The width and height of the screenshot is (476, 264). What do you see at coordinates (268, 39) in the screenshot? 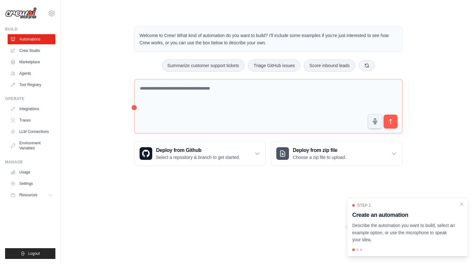
I see `p: Welcome to Crew! What kind of automation do you want to build? I'll include some examples if you'...` at bounding box center [268, 39].